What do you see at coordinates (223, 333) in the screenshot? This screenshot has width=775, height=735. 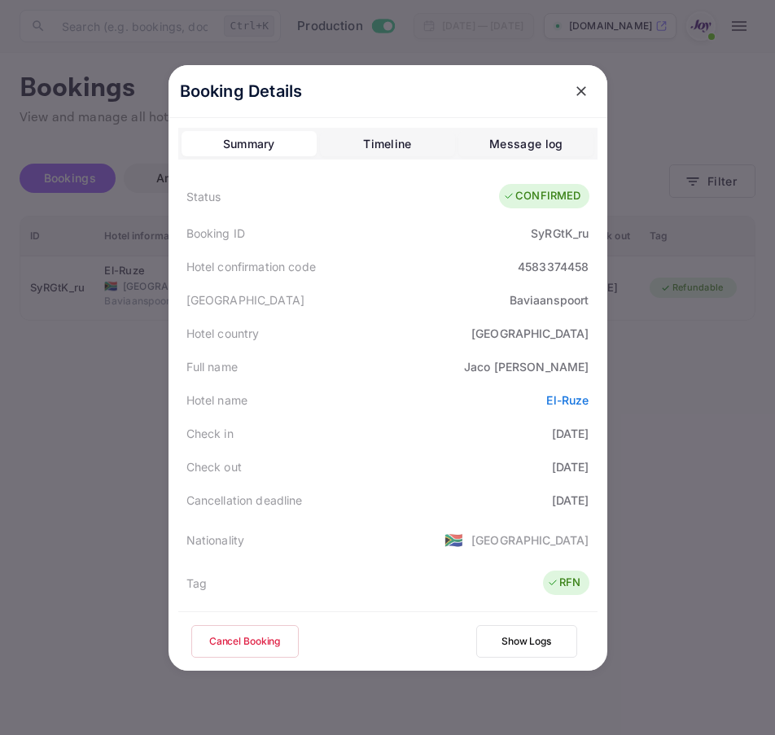 I see `div: Hotel country` at bounding box center [223, 333].